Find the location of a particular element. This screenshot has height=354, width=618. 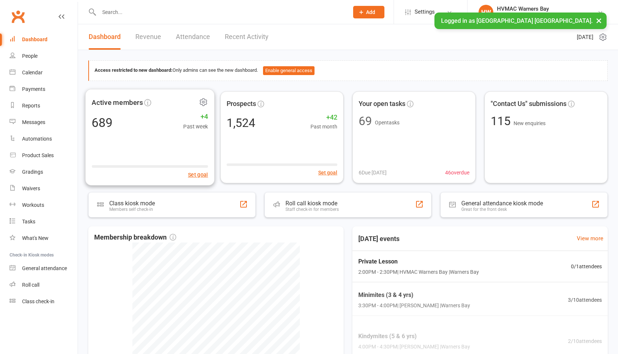

div: HVMAC Warners Bay is located at coordinates (547, 9).